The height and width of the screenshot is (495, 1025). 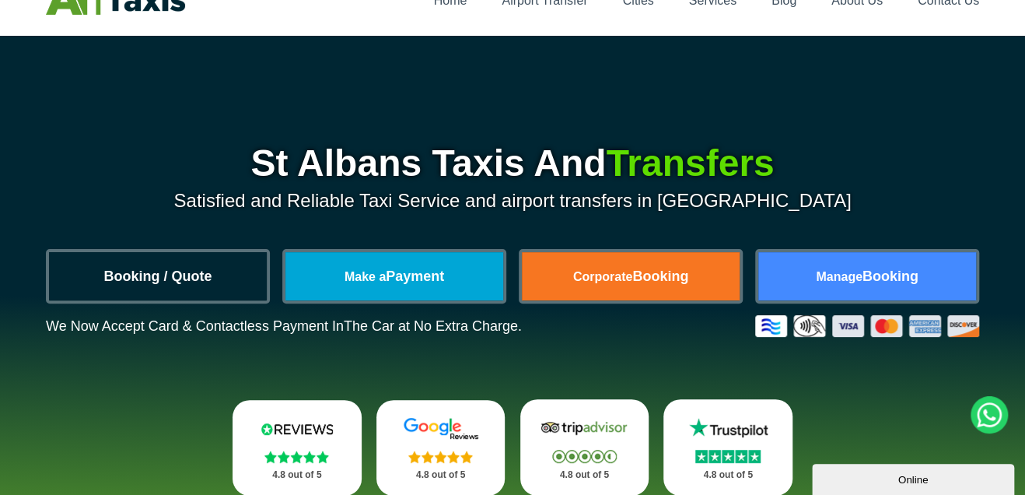 I want to click on p: We Now Accept Card & Contactless Payment In, so click(x=284, y=326).